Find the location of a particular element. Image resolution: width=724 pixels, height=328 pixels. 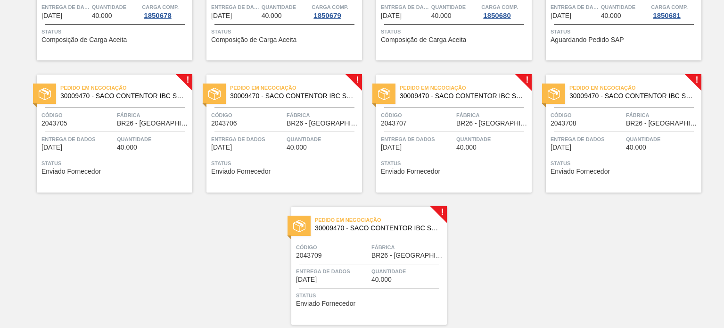

span: Composição de Carga Aceita is located at coordinates (254, 40).